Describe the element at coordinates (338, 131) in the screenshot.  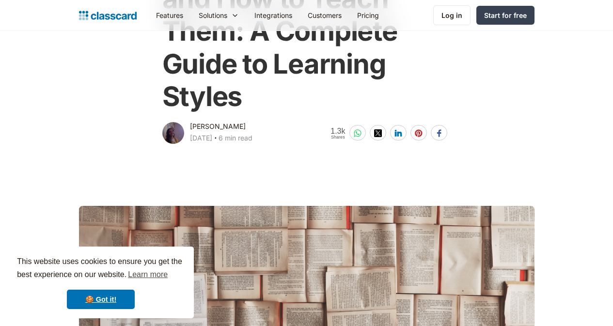
I see `span: 1.3k` at that location.